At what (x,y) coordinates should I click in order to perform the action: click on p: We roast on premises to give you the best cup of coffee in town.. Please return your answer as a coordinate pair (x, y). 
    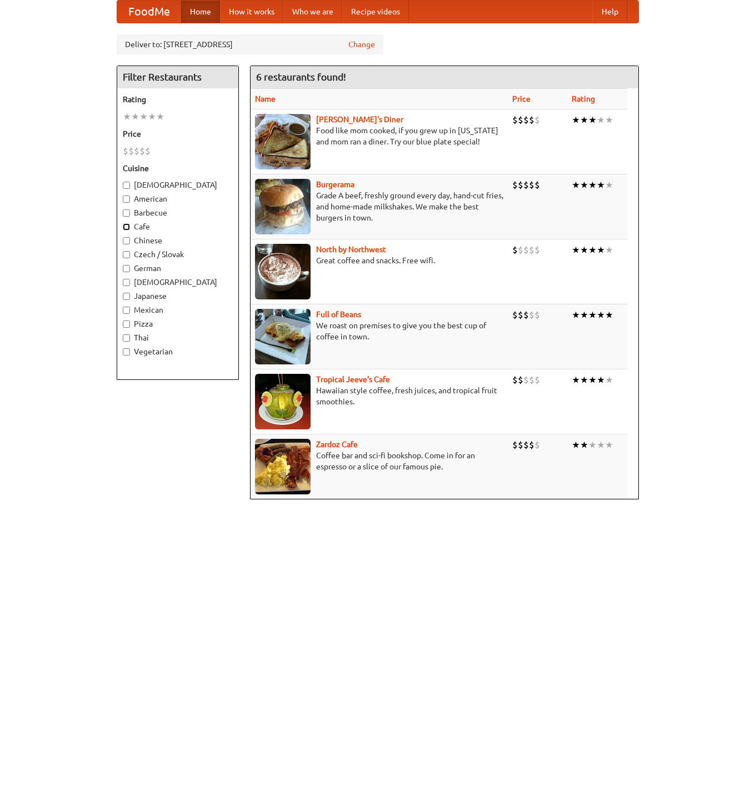
    Looking at the image, I should click on (379, 331).